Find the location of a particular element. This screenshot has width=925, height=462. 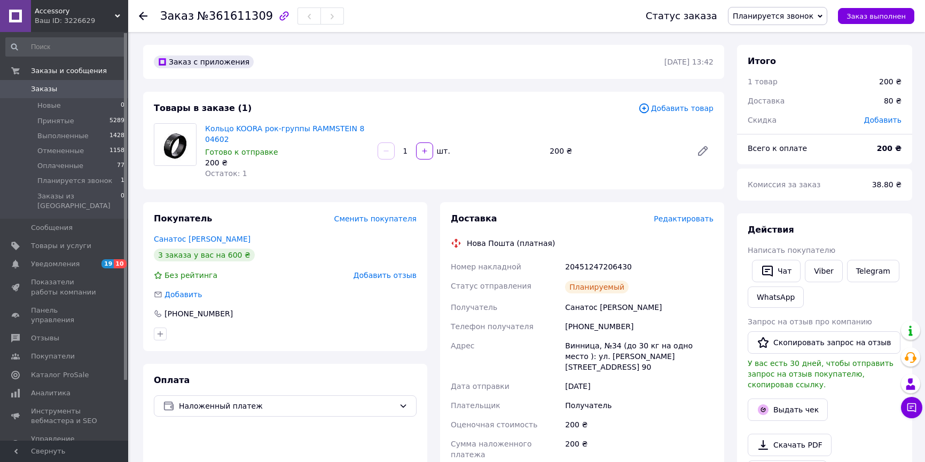

a: Редактировать is located at coordinates (703, 151).